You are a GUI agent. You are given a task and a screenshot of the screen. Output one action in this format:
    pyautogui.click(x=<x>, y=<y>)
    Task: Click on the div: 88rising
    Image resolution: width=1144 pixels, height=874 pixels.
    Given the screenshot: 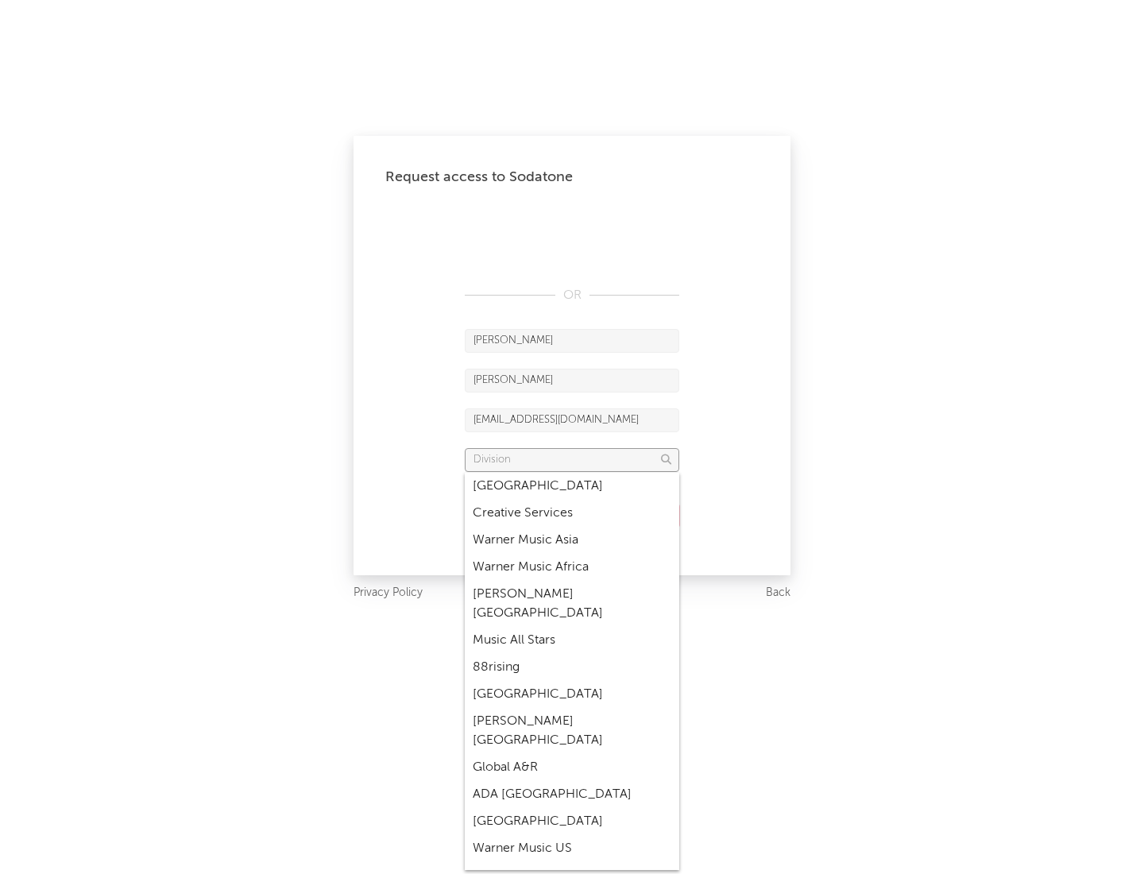 What is the action you would take?
    pyautogui.click(x=572, y=667)
    